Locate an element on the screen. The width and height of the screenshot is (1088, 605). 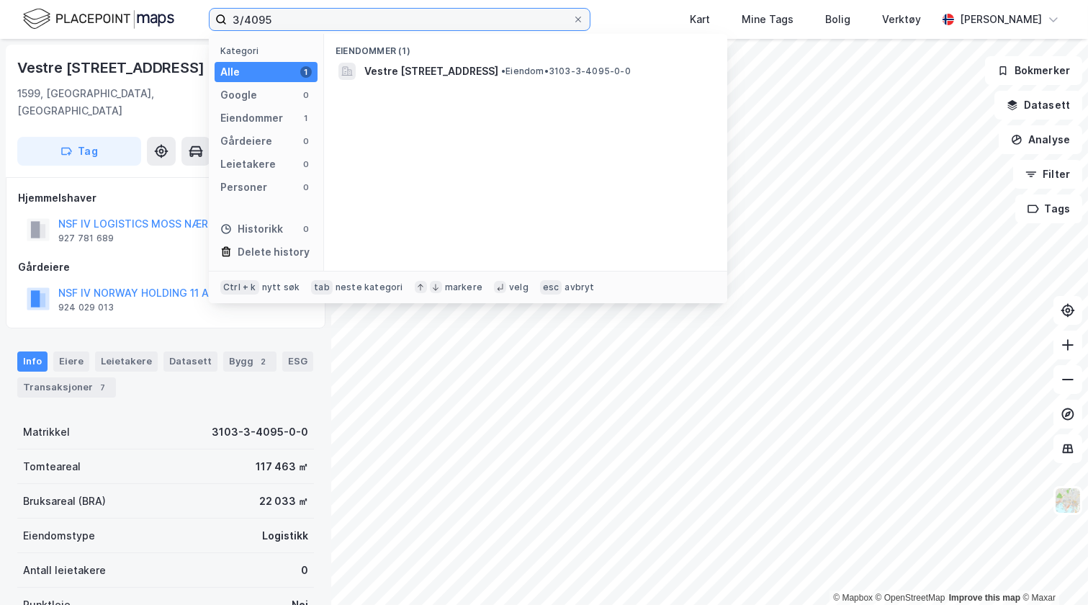
button: Tags is located at coordinates (1048, 209).